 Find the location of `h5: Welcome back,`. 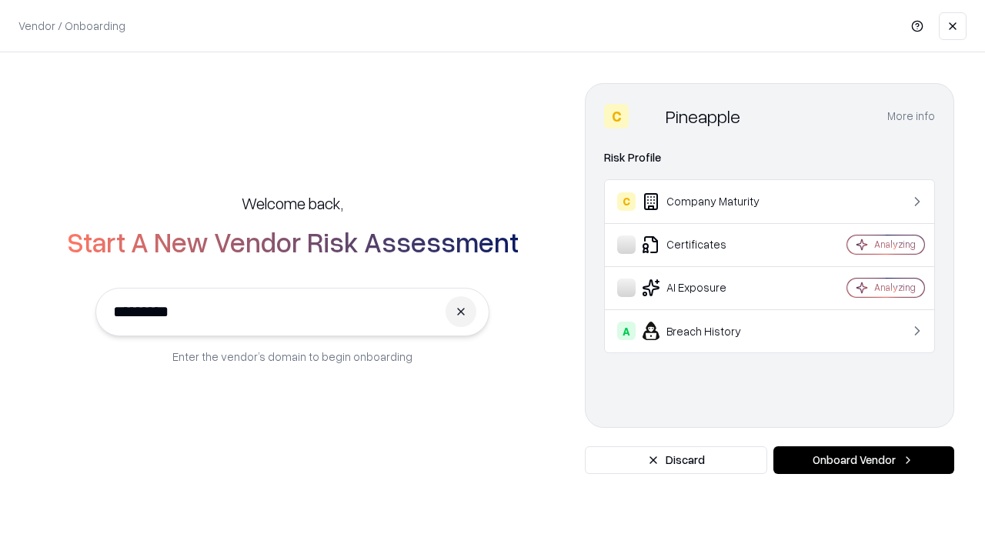

h5: Welcome back, is located at coordinates (292, 203).